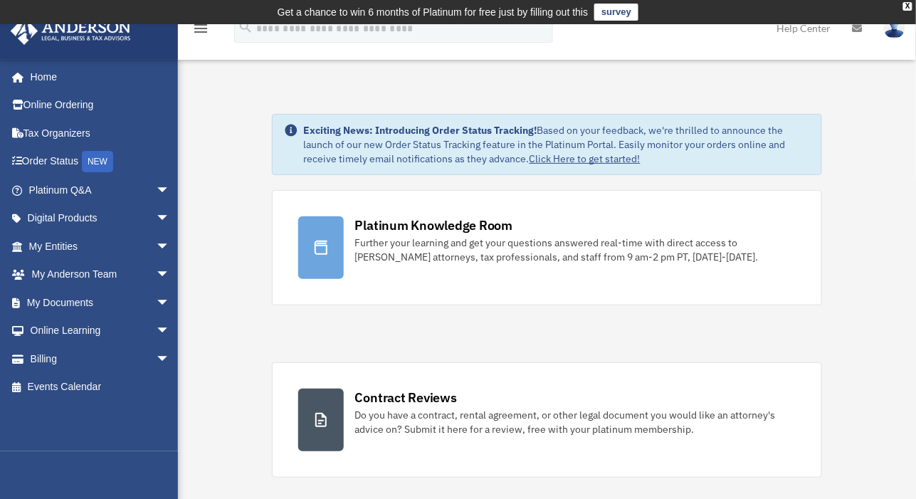 This screenshot has height=499, width=916. Describe the element at coordinates (100, 246) in the screenshot. I see `a: My Entitiesarrow_drop_down` at that location.